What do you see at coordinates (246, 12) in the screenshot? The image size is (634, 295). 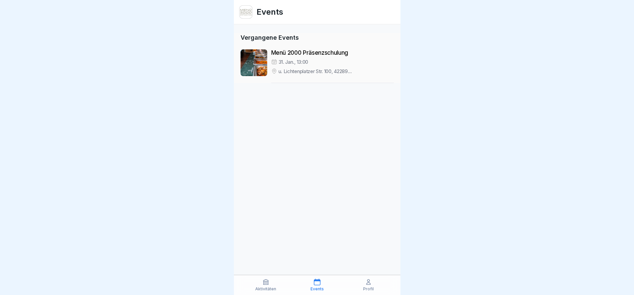 I see `img: v3gslzn6hrr8yse5yrk8o2yg.png` at bounding box center [246, 12].